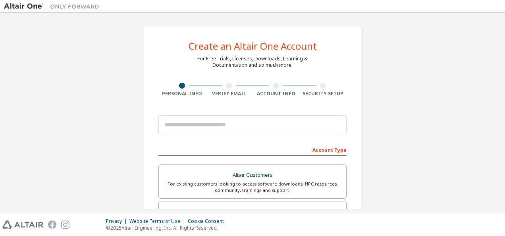 The width and height of the screenshot is (505, 236). Describe the element at coordinates (158, 221) in the screenshot. I see `div: Website Terms of Use` at that location.